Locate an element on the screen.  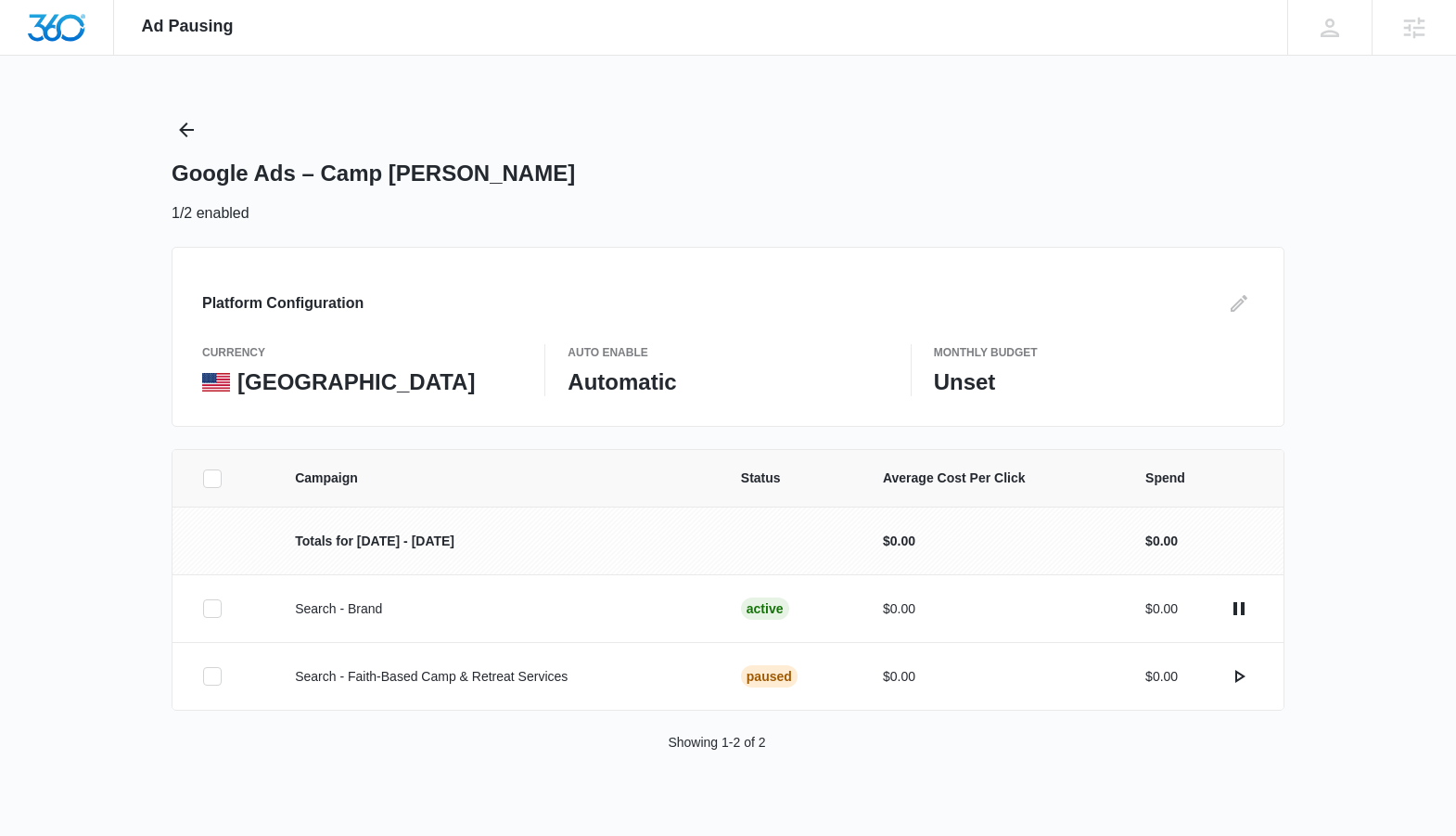
span: Ad Pausing is located at coordinates (188, 26).